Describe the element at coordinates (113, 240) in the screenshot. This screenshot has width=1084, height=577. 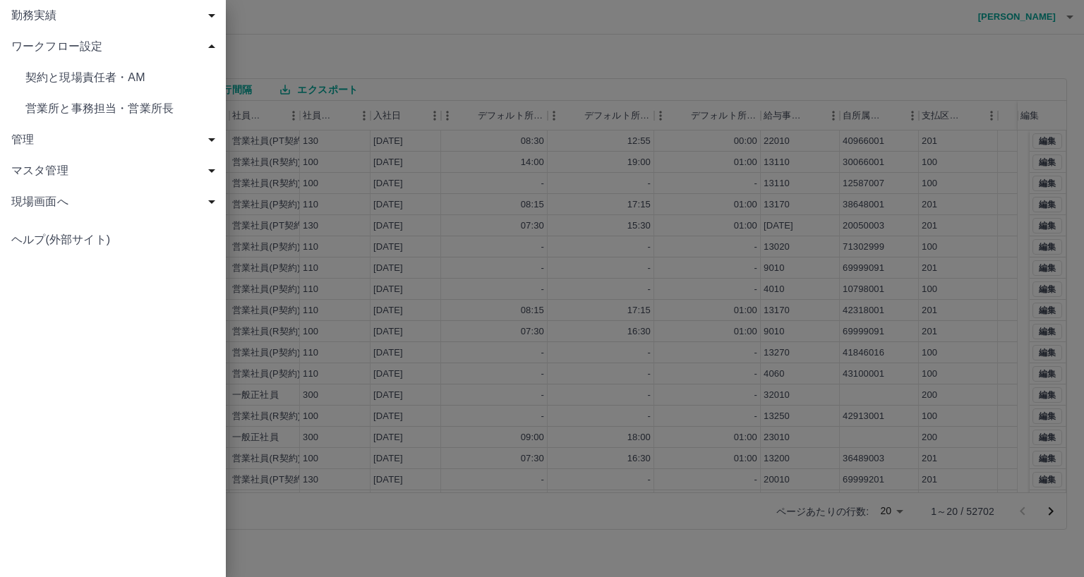
I see `span: ヘルプ(外部サイト)` at that location.